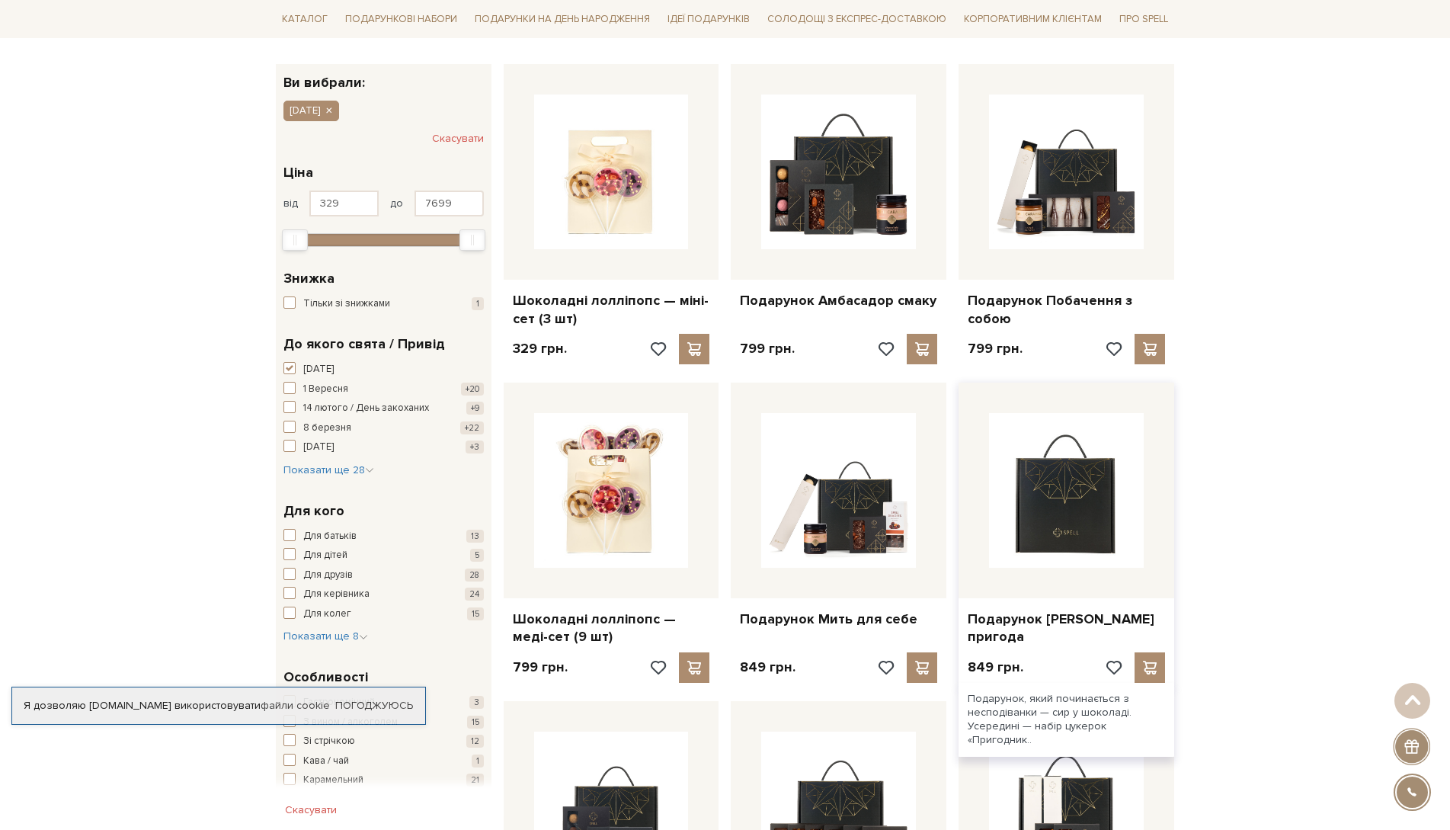  What do you see at coordinates (383, 304) in the screenshot?
I see `button: Тільки зі знижками 1` at bounding box center [383, 304].